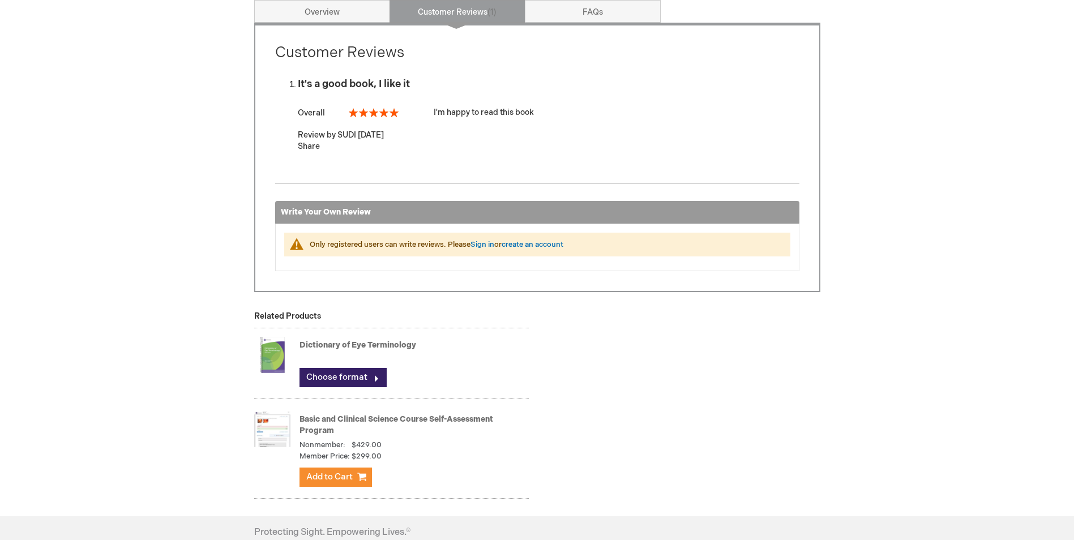 The image size is (1074, 540). Describe the element at coordinates (366, 445) in the screenshot. I see `span: $429.00` at that location.